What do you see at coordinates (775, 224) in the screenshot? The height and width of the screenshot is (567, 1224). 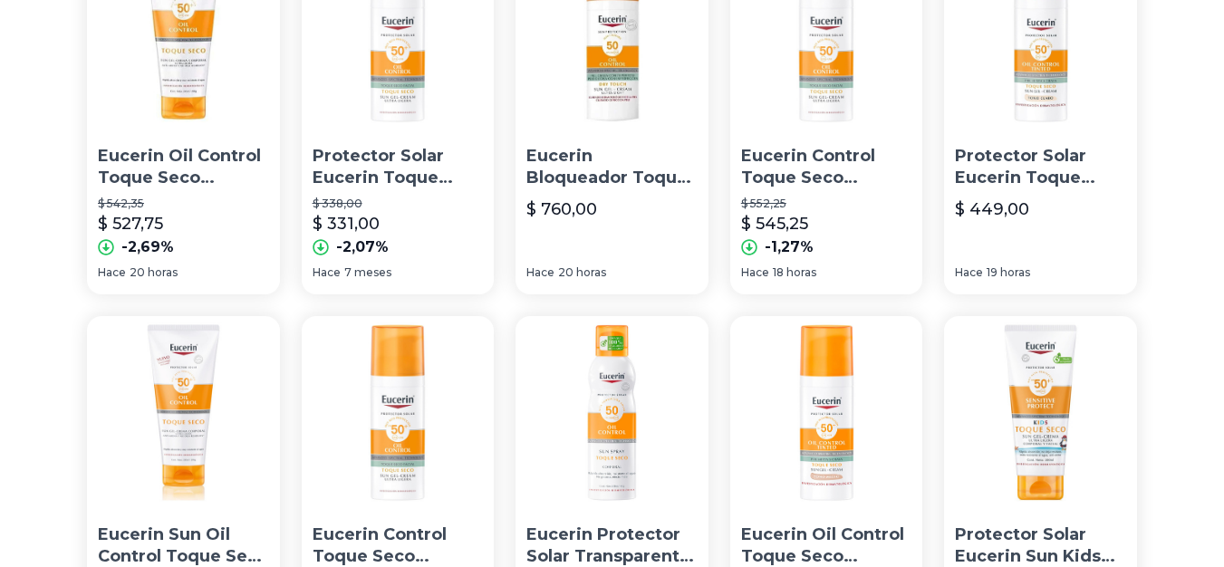 I see `p: $ 545,25` at bounding box center [775, 224].